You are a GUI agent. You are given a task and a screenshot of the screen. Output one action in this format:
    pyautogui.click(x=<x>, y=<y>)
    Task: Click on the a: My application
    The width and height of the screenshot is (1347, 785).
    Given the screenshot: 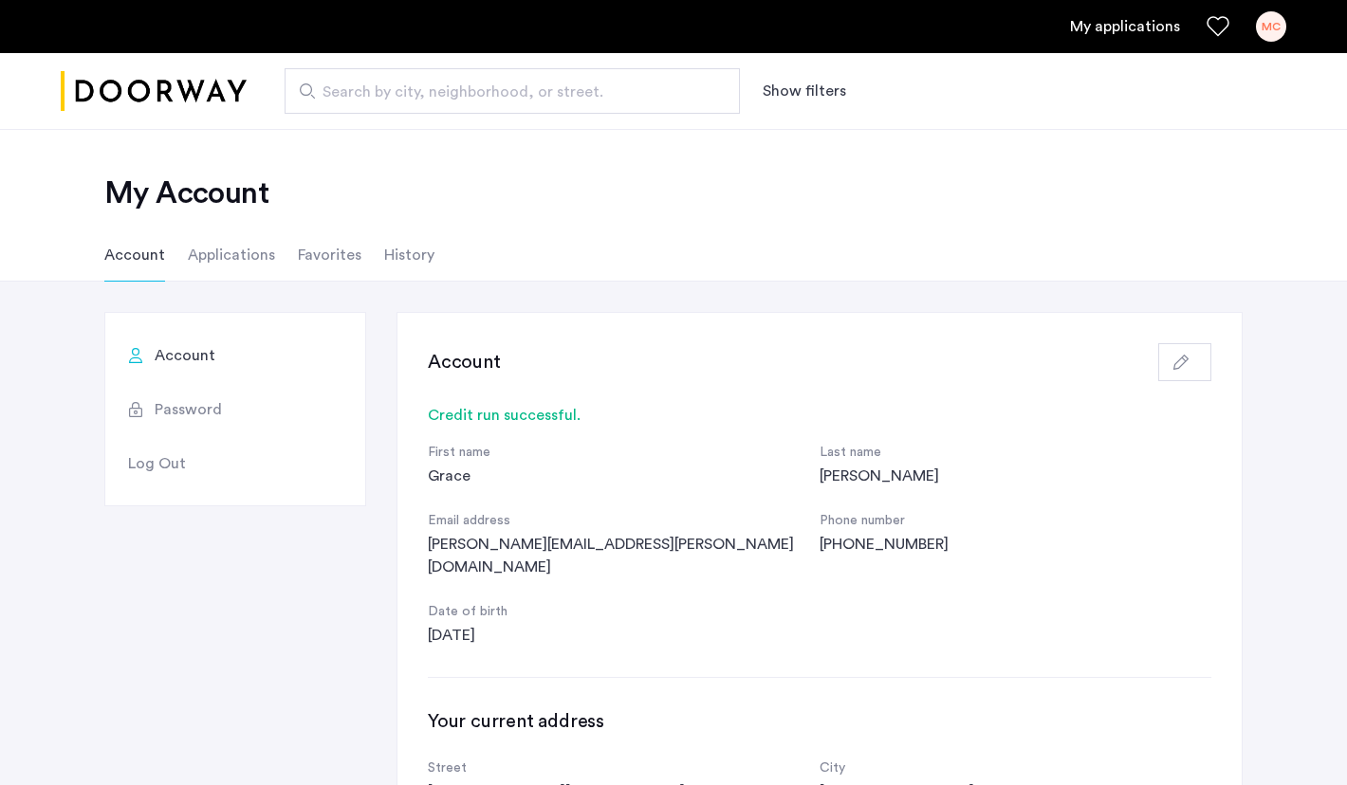 What is the action you would take?
    pyautogui.click(x=1125, y=27)
    